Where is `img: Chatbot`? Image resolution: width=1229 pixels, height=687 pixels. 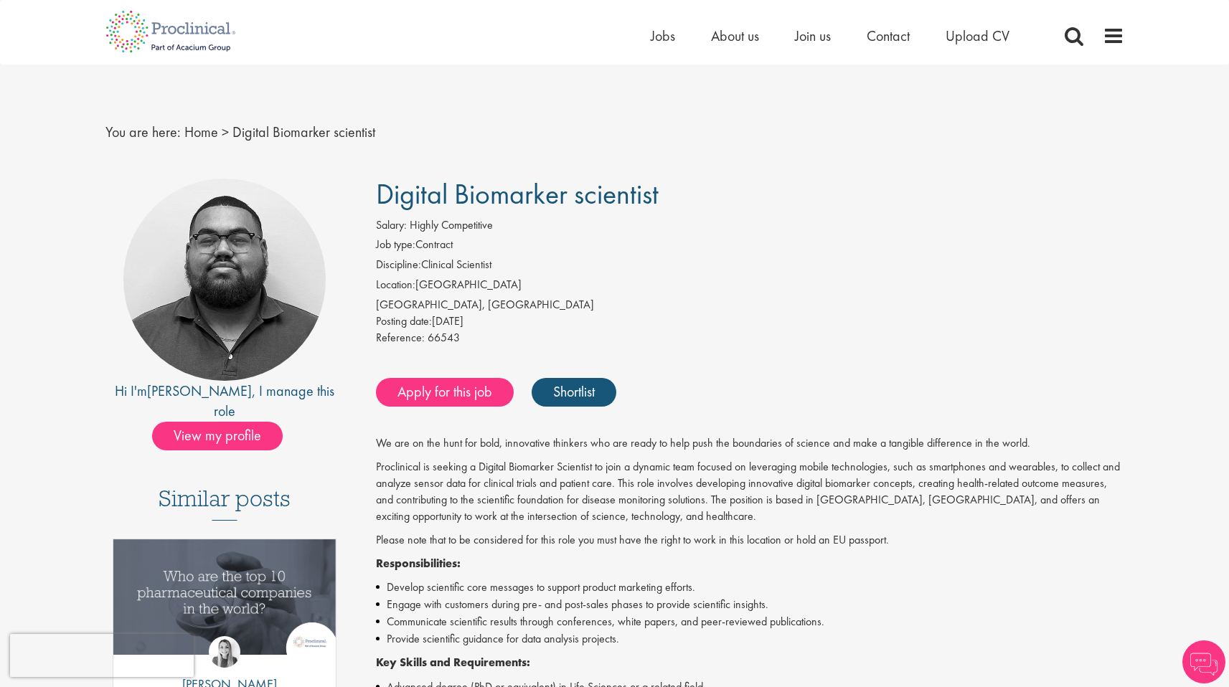 img: Chatbot is located at coordinates (1204, 662).